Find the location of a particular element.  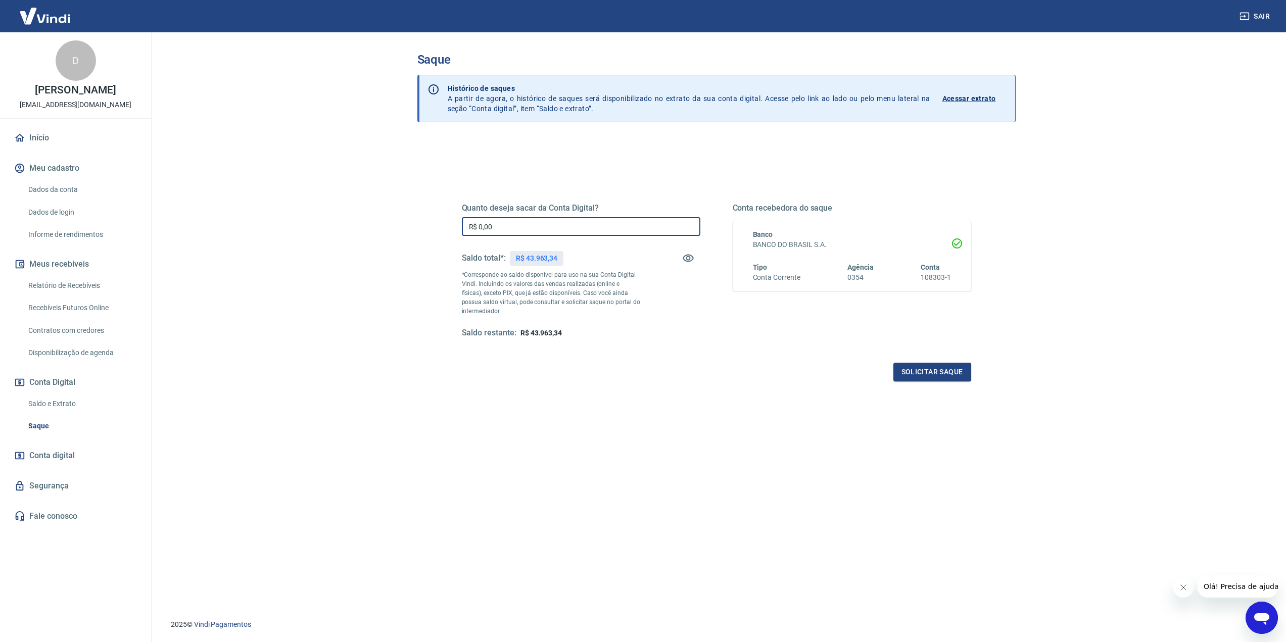

a: Informe de rendimentos is located at coordinates (81, 234).